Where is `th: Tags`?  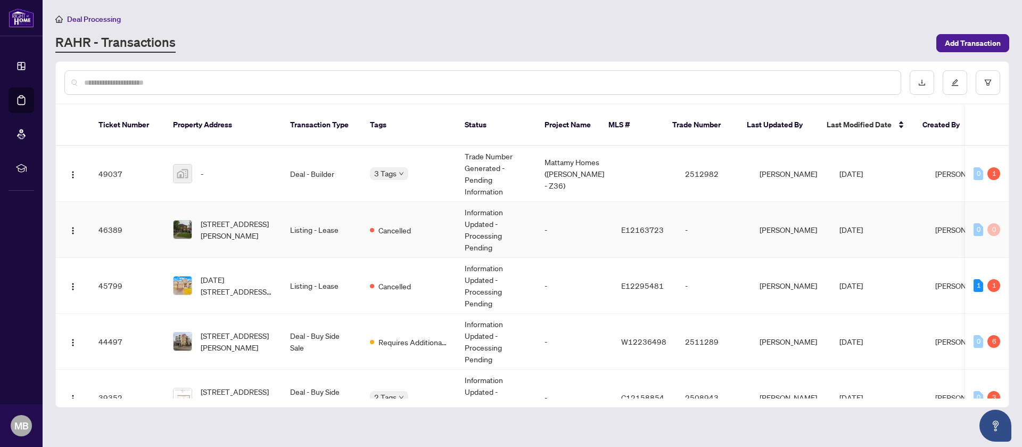
th: Tags is located at coordinates (409, 125).